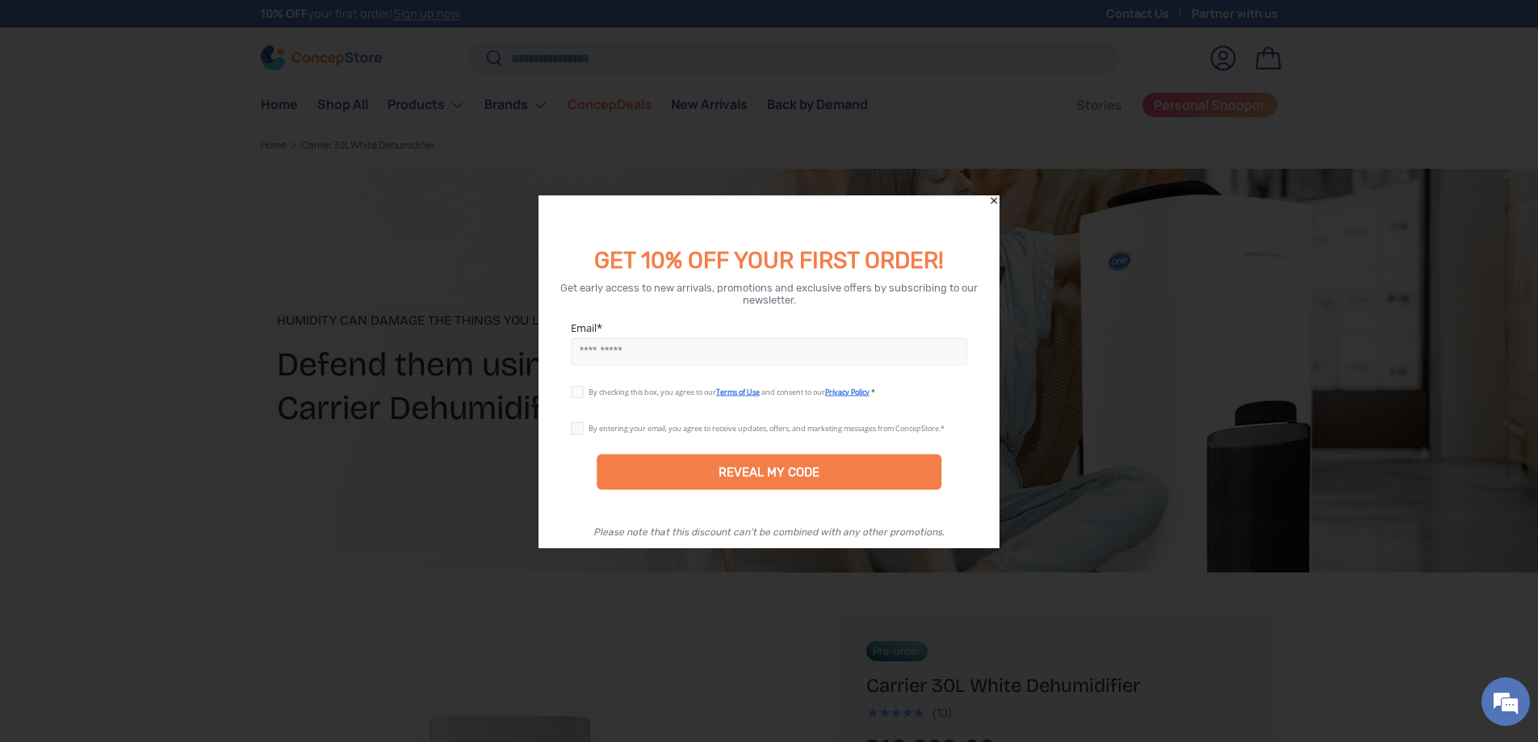 This screenshot has width=1538, height=742. What do you see at coordinates (847, 391) in the screenshot?
I see `a: Privacy Policy` at bounding box center [847, 391].